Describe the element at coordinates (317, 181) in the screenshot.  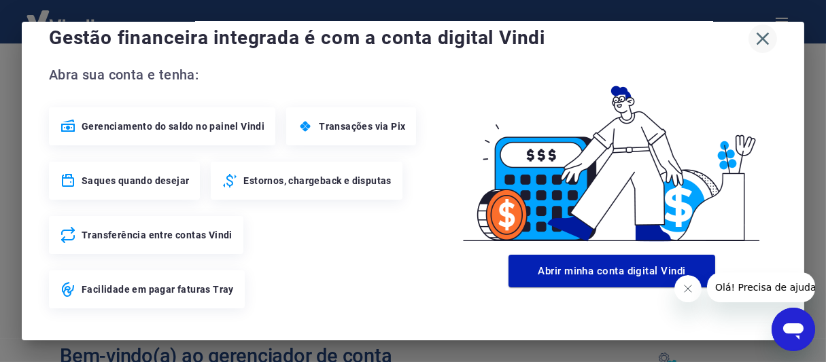
I see `span: Estornos, chargeback e disputas` at that location.